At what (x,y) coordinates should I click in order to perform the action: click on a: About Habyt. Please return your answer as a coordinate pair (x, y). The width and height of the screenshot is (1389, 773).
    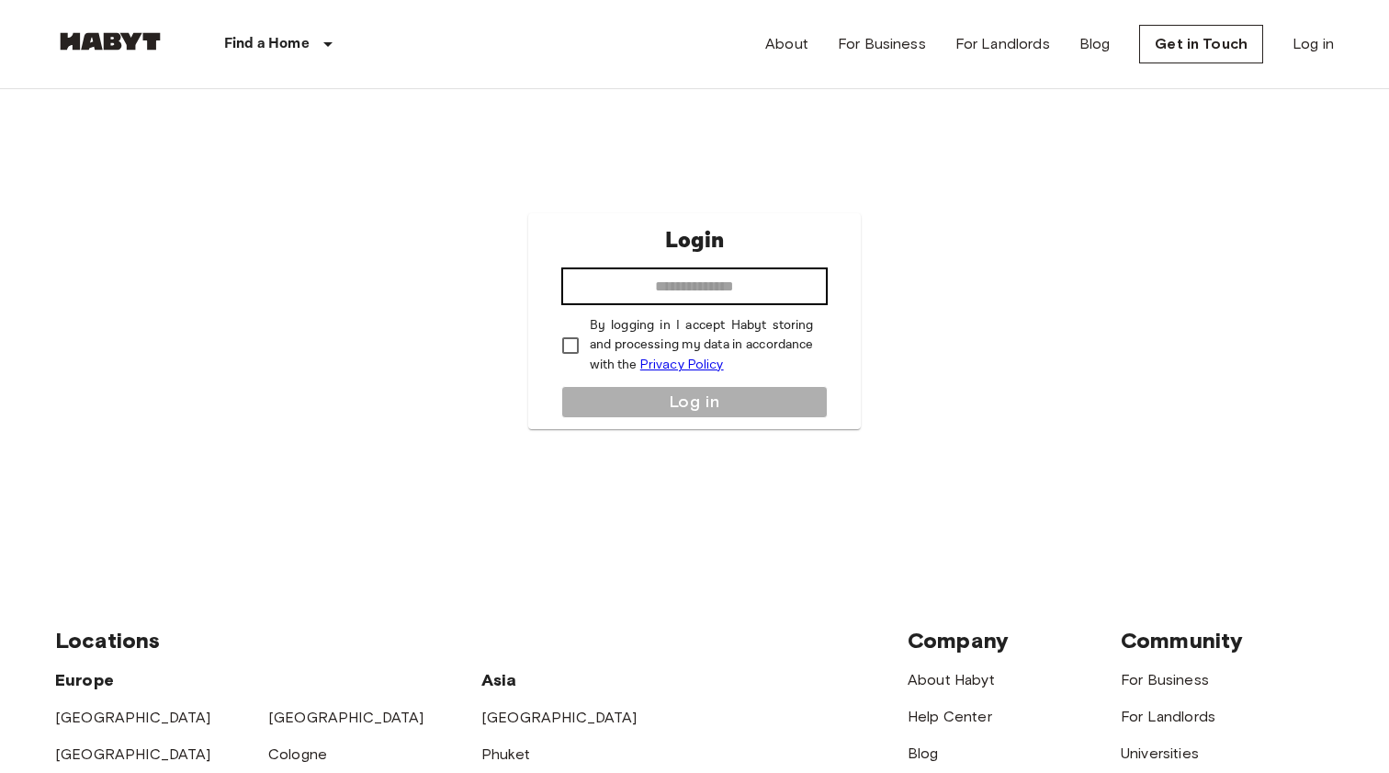
    Looking at the image, I should click on (951, 679).